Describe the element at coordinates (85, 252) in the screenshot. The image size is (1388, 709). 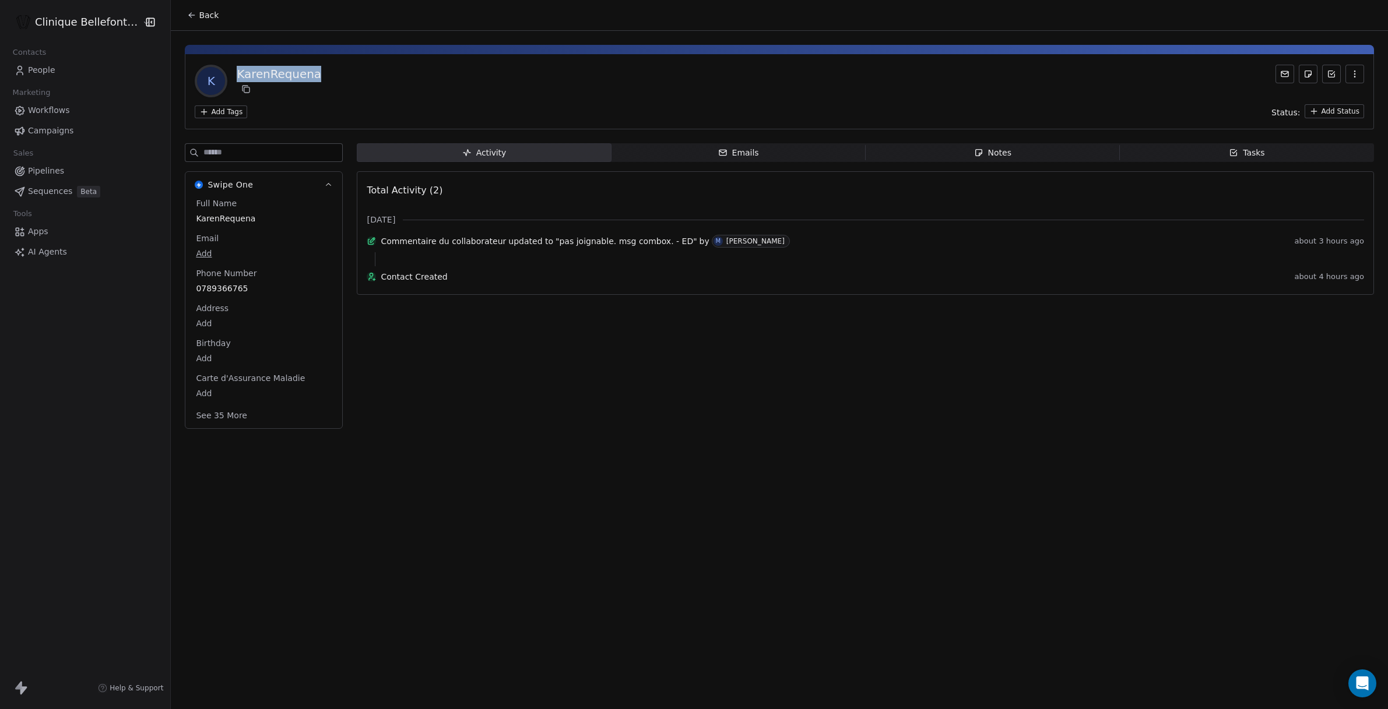
I see `a: AI Agents` at that location.